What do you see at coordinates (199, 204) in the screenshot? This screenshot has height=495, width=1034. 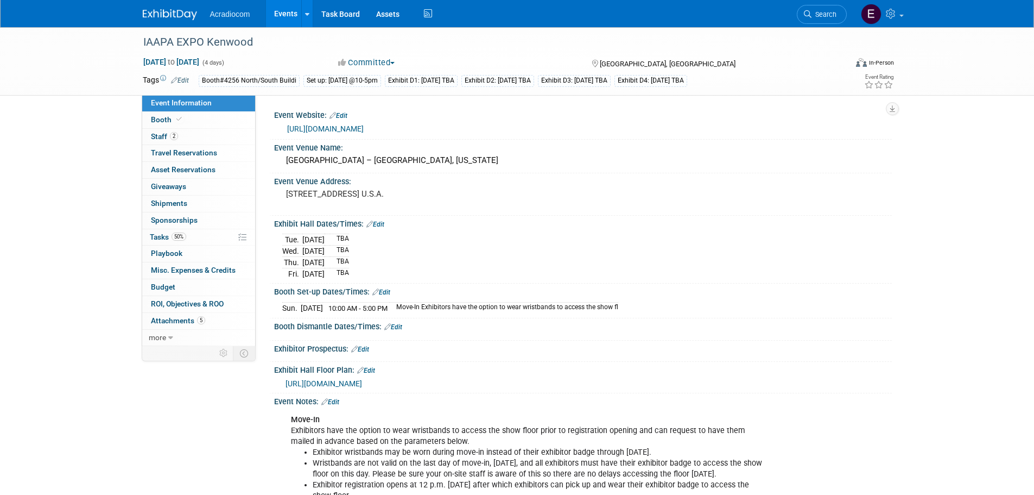 I see `a: Shipments` at bounding box center [199, 204].